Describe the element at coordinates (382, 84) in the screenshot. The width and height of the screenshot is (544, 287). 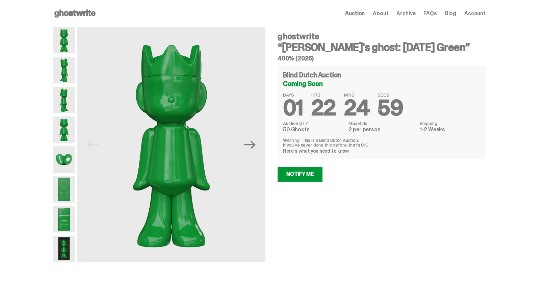
I see `div: Coming Soon` at that location.